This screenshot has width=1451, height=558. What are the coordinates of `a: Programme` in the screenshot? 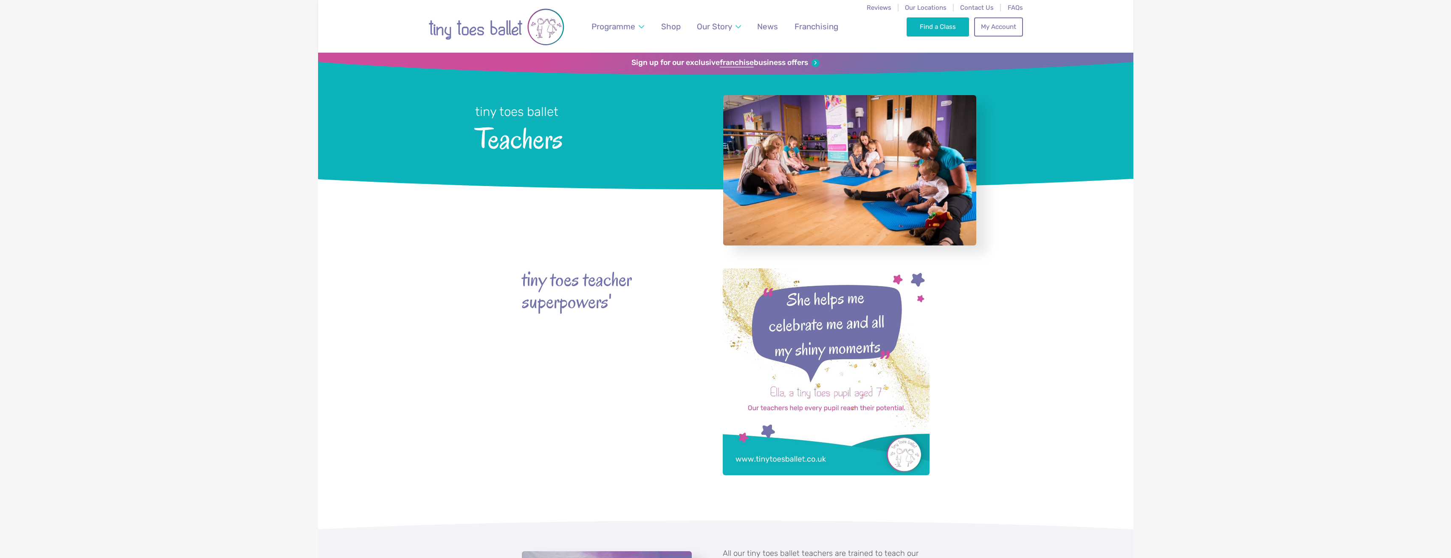 It's located at (617, 26).